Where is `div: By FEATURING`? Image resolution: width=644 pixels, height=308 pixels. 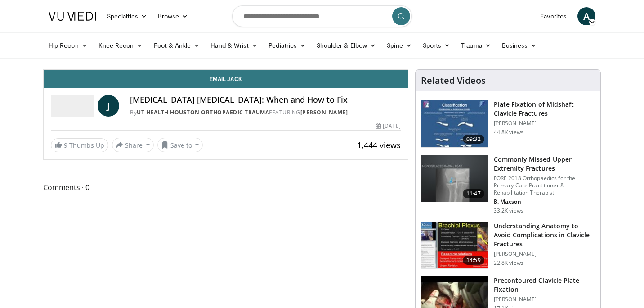 div: By FEATURING is located at coordinates (265, 112).